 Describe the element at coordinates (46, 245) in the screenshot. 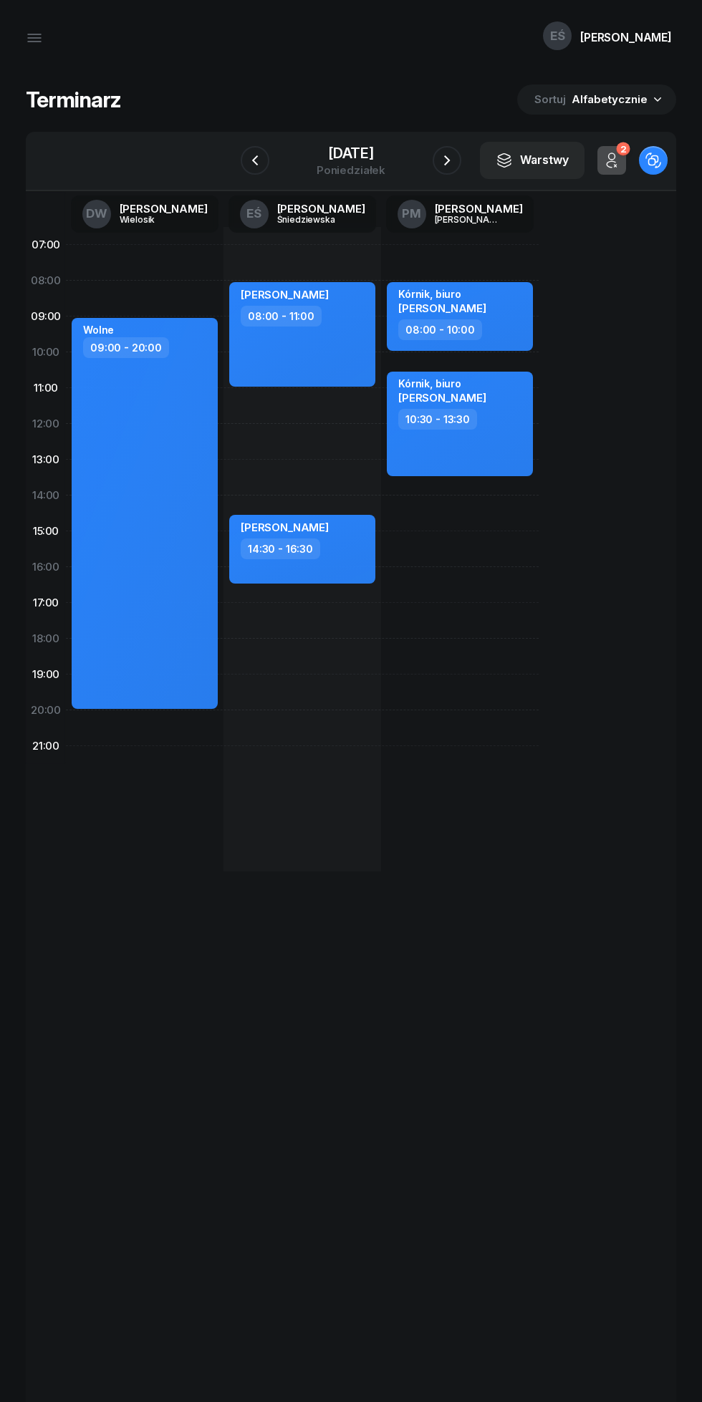

I see `div: 07:00` at that location.